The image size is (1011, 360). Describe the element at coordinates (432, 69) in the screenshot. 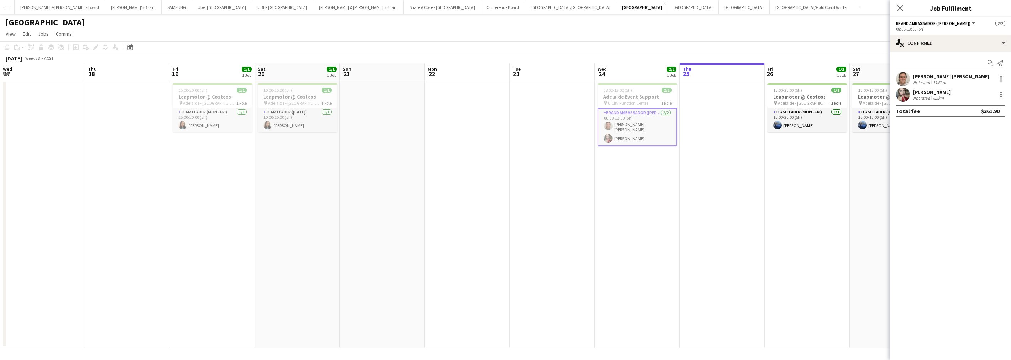

I see `span: Mon` at that location.